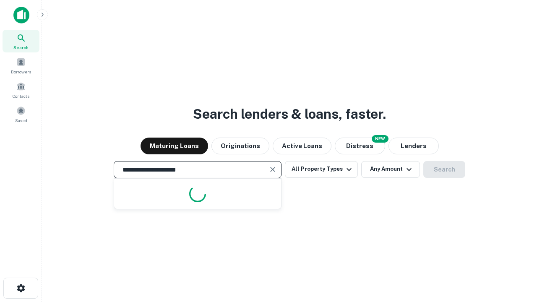 The image size is (537, 302). Describe the element at coordinates (390, 169) in the screenshot. I see `button: Any Amount` at that location.